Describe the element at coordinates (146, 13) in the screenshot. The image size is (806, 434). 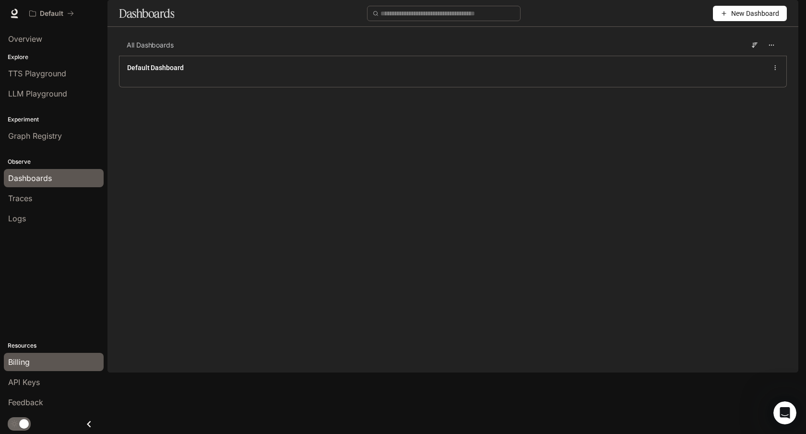
I see `h1: Dashboards` at that location.